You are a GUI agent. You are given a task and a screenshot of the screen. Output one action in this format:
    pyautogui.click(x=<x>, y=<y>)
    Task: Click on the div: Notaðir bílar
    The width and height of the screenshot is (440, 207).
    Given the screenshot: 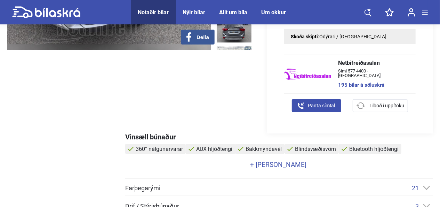 What is the action you would take?
    pyautogui.click(x=153, y=12)
    